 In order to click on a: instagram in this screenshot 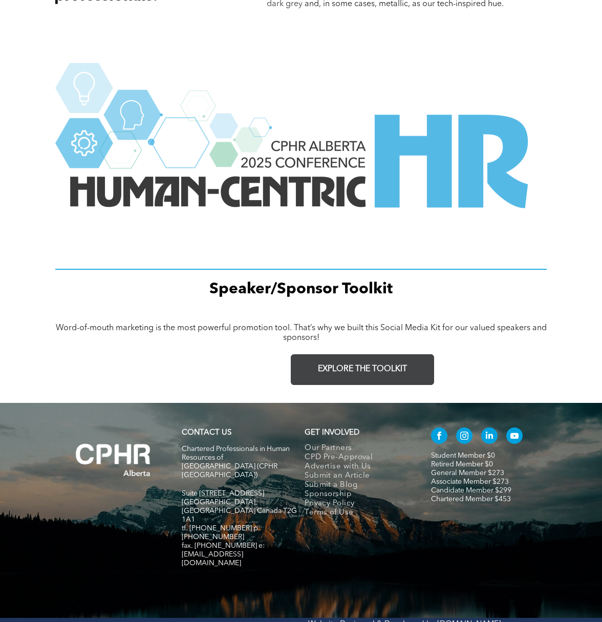, I will do `click(464, 436)`.